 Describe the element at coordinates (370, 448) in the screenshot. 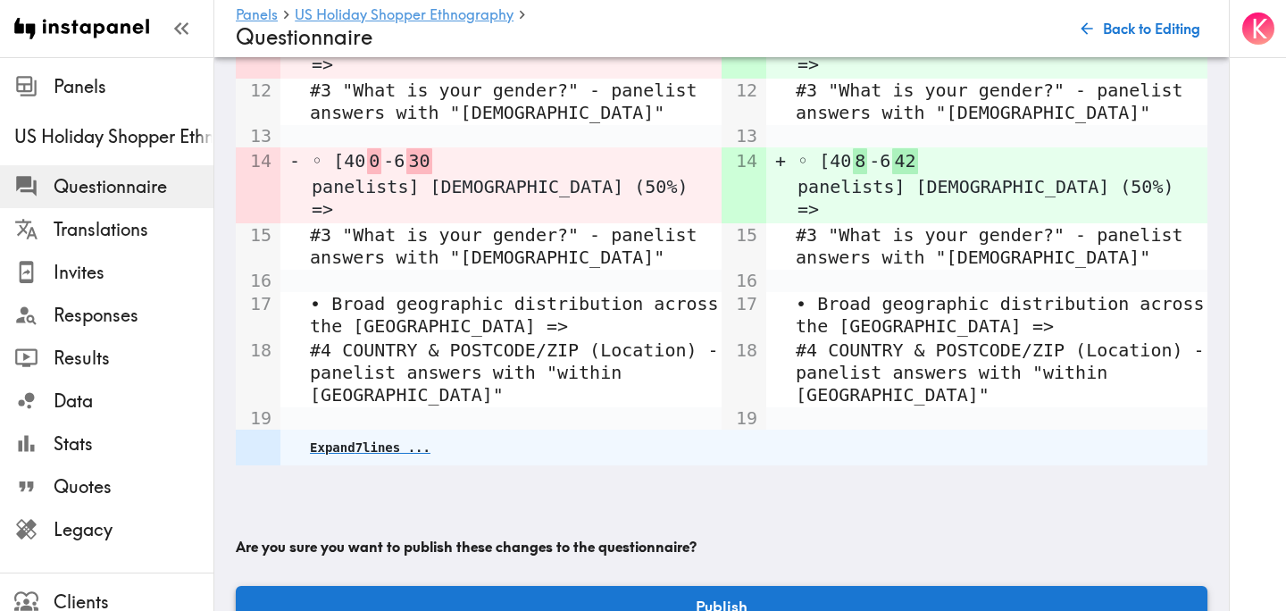

I see `pre: Expand 7 lines ...` at that location.